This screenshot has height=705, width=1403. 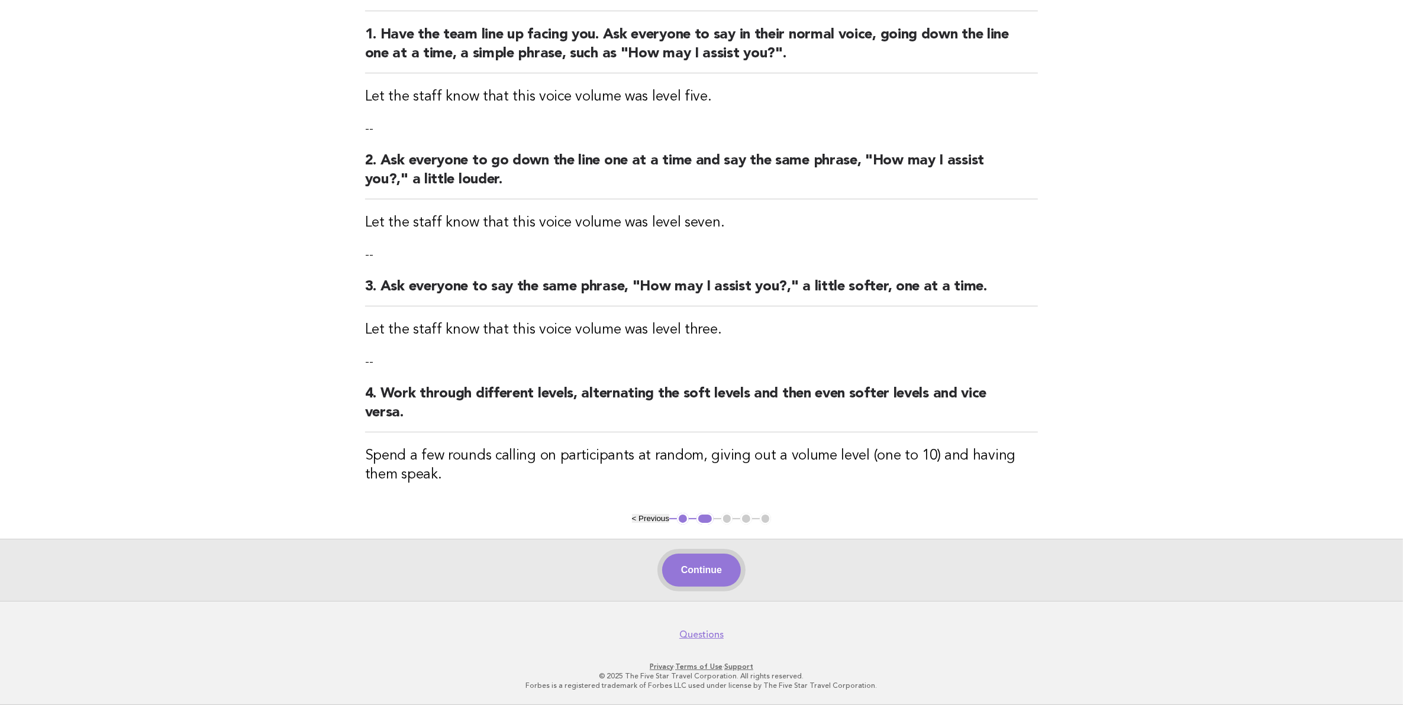 What do you see at coordinates (650, 518) in the screenshot?
I see `button: < Previous` at bounding box center [650, 518].